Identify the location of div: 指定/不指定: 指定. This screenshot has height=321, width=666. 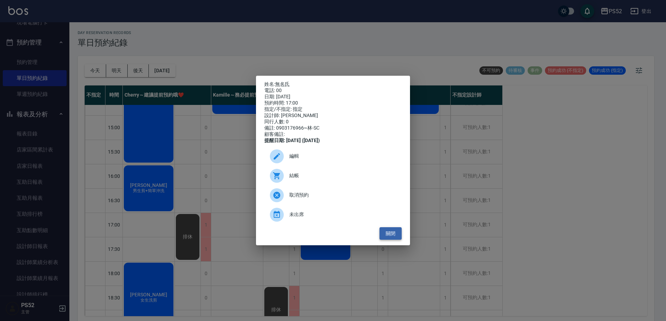
(333, 109).